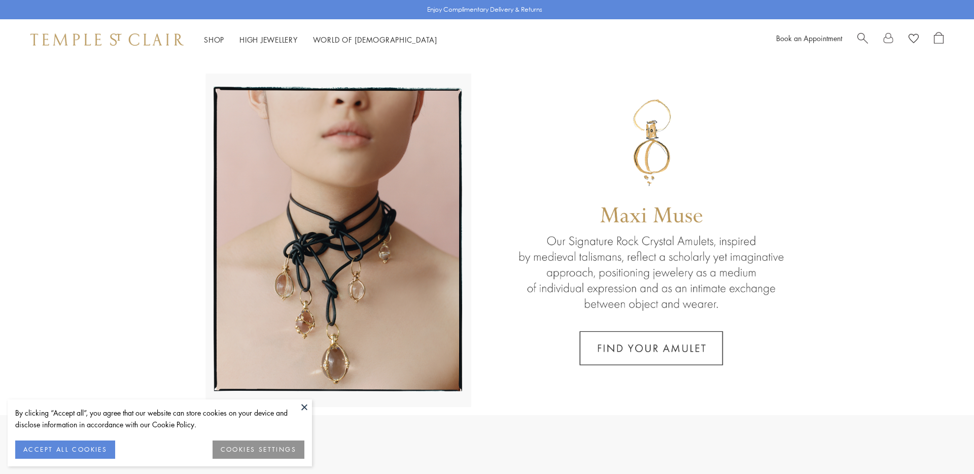 This screenshot has height=474, width=974. Describe the element at coordinates (160, 419) in the screenshot. I see `div: By clicking “Accept all”, you agree that our website can store cookies on your device and disclos...` at that location.